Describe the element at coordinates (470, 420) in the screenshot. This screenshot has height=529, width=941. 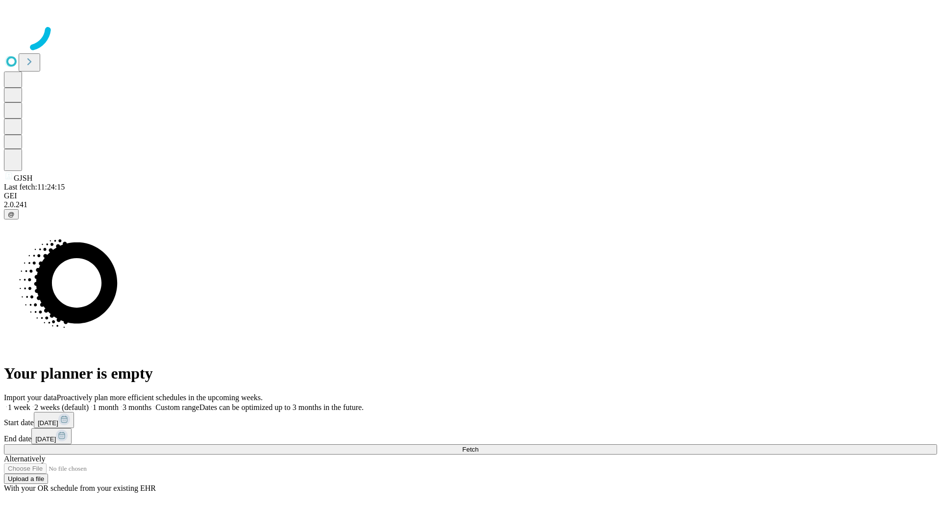
I see `div: Start date` at that location.